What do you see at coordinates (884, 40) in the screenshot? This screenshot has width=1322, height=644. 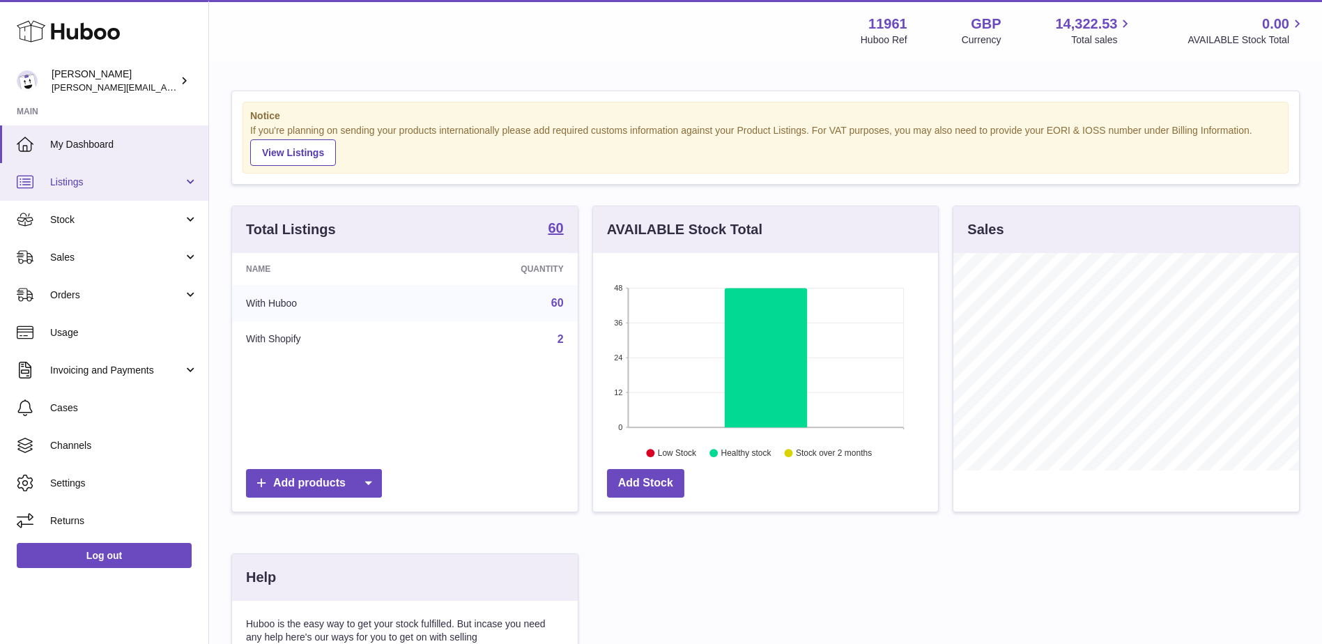 I see `div: Huboo Ref` at bounding box center [884, 40].